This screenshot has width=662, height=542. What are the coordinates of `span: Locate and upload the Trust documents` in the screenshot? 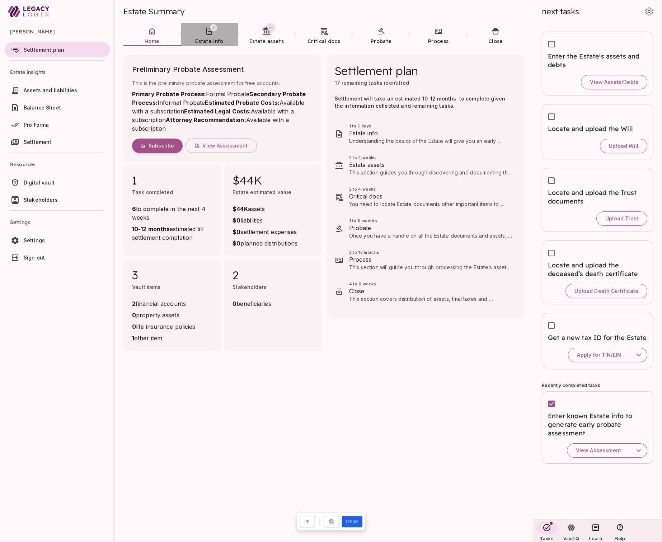 It's located at (597, 197).